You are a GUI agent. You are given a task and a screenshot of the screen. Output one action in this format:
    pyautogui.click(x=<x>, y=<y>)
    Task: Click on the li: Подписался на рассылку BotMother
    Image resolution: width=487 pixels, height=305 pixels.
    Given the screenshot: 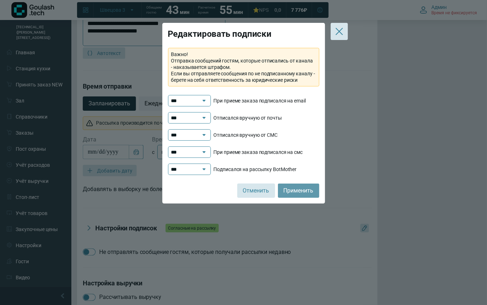 What is the action you would take?
    pyautogui.click(x=244, y=169)
    